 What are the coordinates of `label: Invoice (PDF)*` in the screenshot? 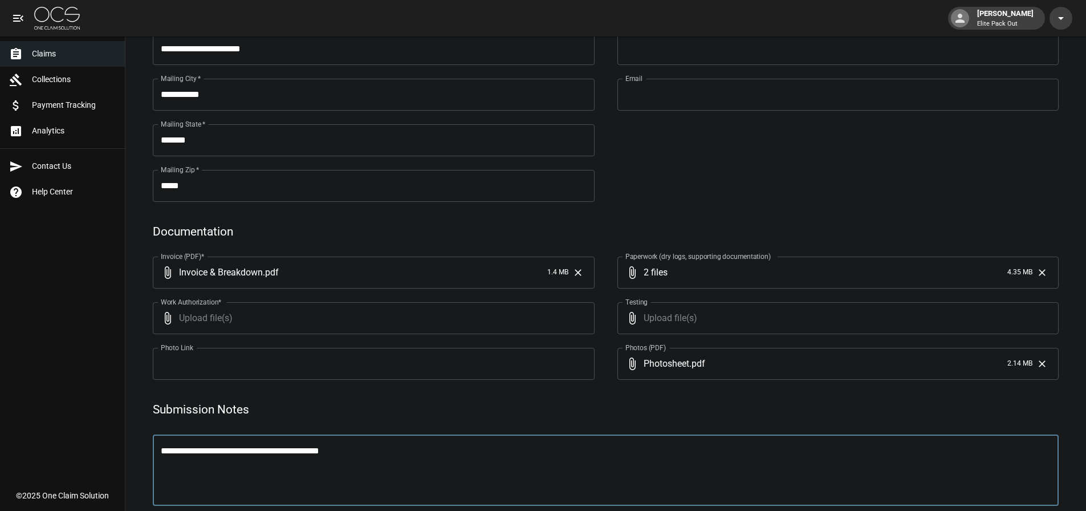 It's located at (182, 256).